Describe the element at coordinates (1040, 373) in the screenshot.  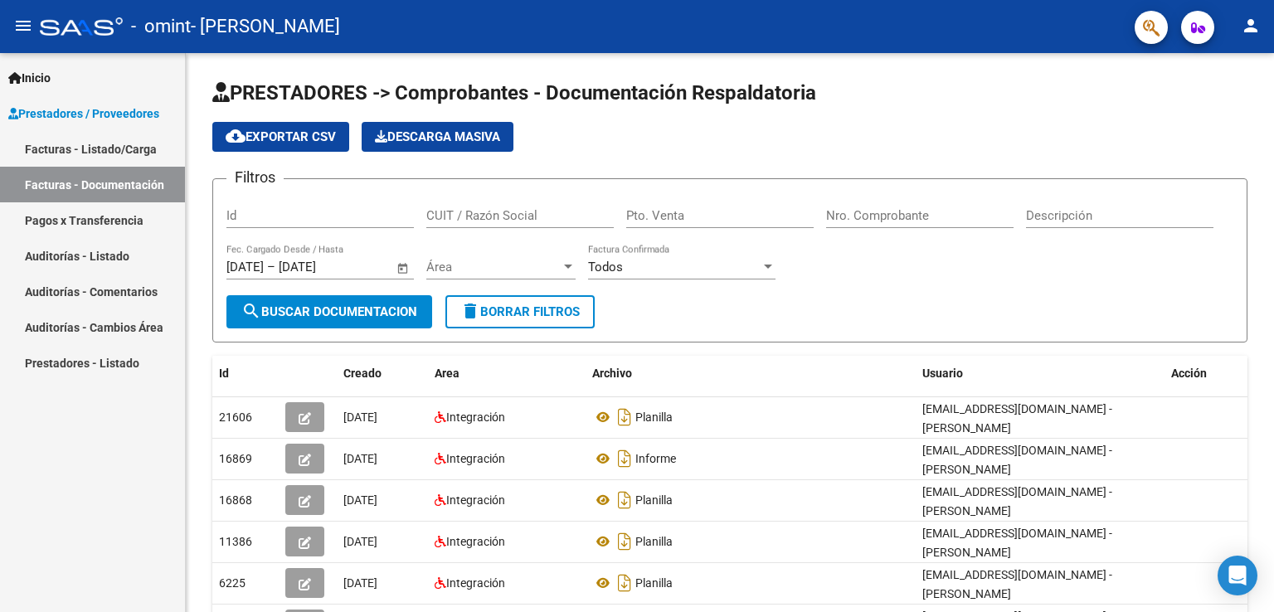
I see `datatable-header-cell: Usuario` at that location.